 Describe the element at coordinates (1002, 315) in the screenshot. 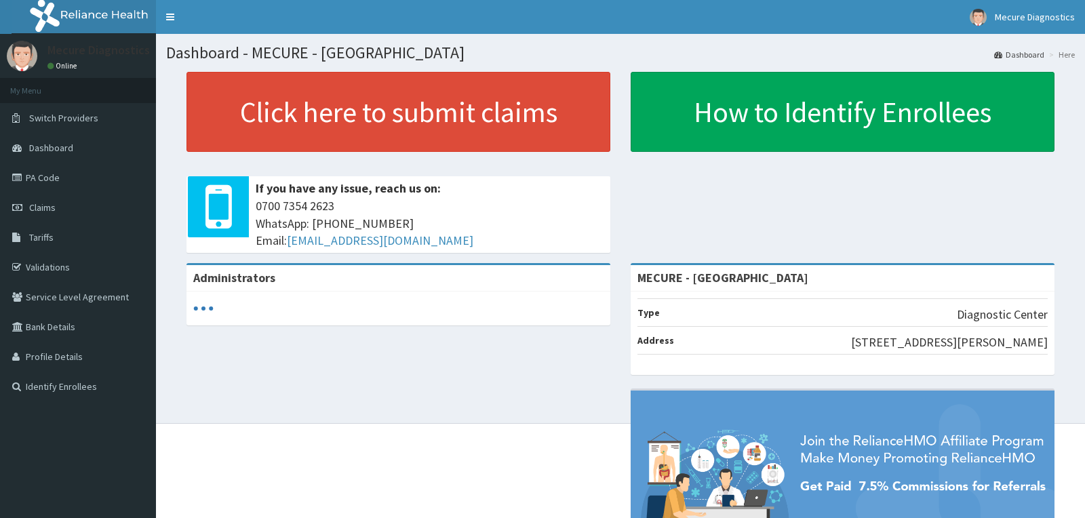

I see `p: Diagnostic Center` at that location.